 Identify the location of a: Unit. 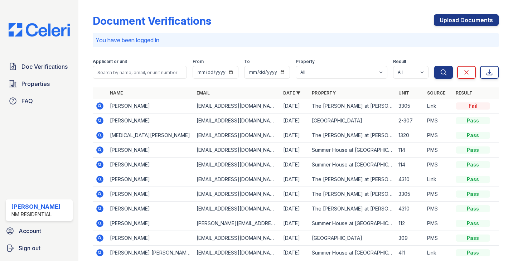
(404, 93).